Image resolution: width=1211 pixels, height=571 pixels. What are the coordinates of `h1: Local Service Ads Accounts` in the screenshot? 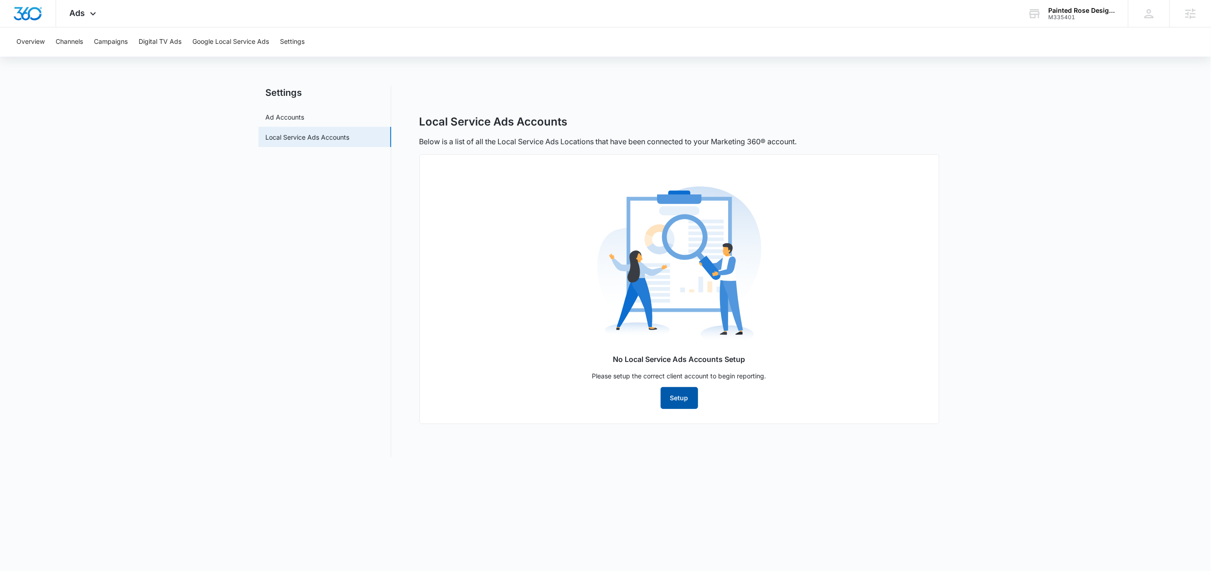 It's located at (493, 122).